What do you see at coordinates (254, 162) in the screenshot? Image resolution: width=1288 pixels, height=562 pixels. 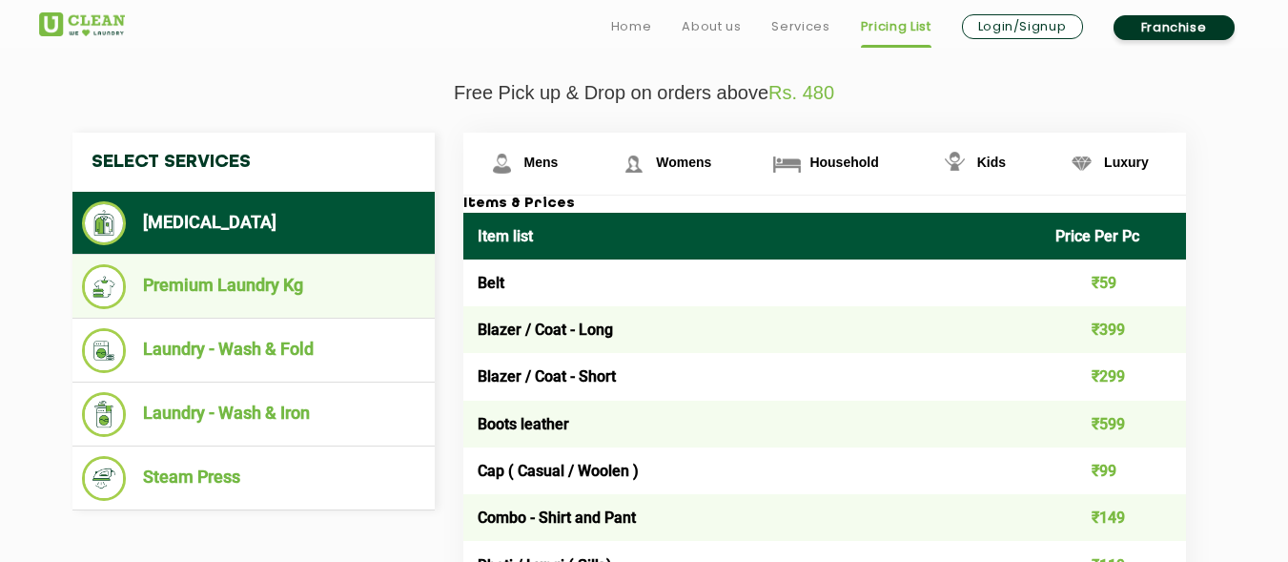 I see `h4: Select Services` at bounding box center [254, 162].